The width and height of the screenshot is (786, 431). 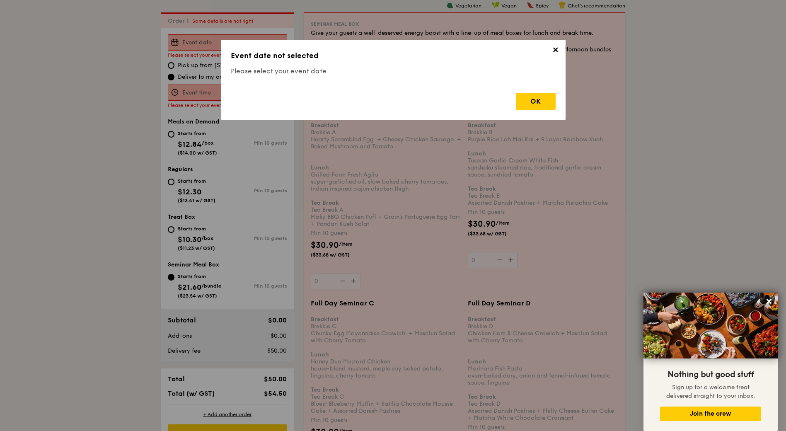 I want to click on h3: Event date not selected, so click(x=393, y=56).